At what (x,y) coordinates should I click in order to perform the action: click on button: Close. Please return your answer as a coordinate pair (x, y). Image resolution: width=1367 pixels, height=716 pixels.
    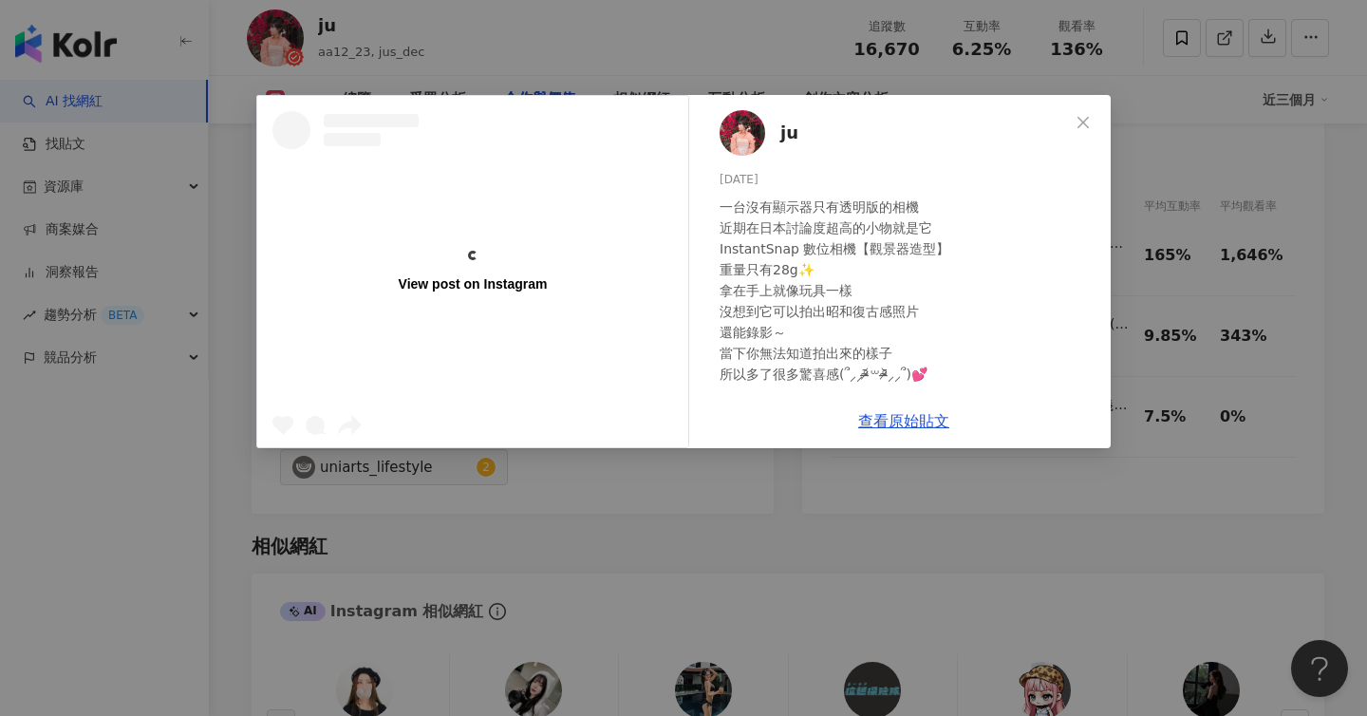
    Looking at the image, I should click on (1083, 122).